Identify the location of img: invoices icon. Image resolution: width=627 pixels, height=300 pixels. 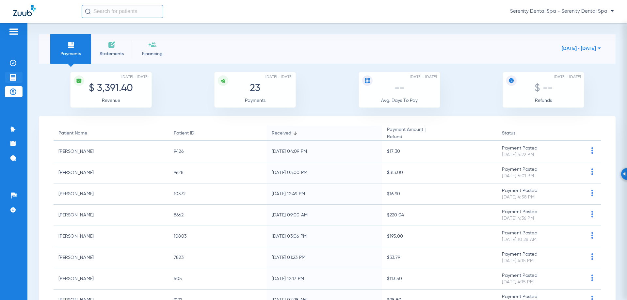
(112, 45).